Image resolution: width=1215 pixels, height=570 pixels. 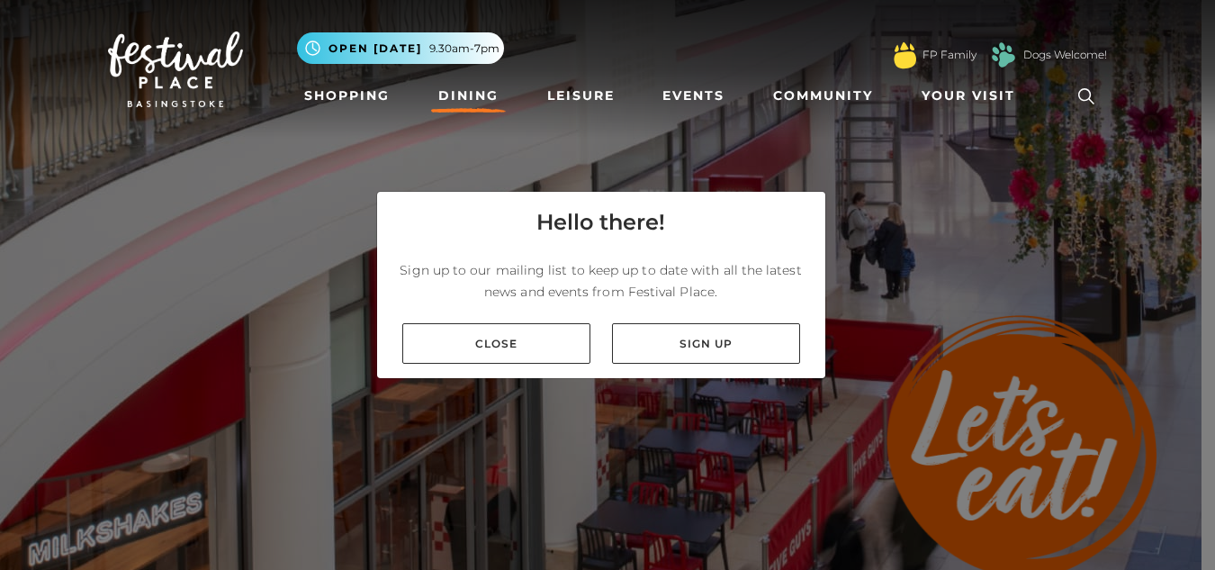 I want to click on p: Sign up to our mailing list to keep up to date with all the latest news and events from Festival ..., so click(x=601, y=281).